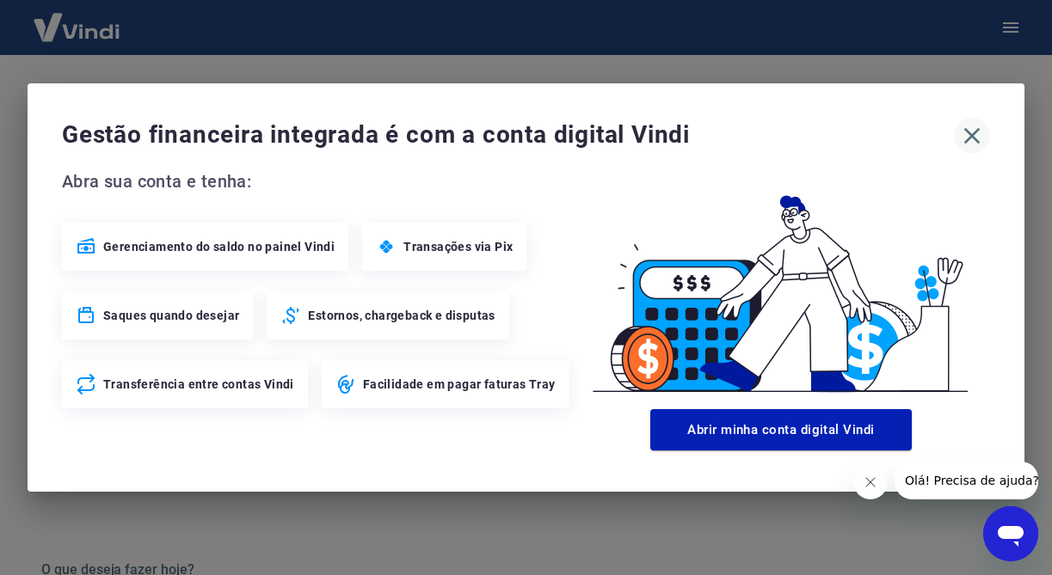  What do you see at coordinates (316, 181) in the screenshot?
I see `span: Abra sua conta e tenha:` at bounding box center [316, 181].